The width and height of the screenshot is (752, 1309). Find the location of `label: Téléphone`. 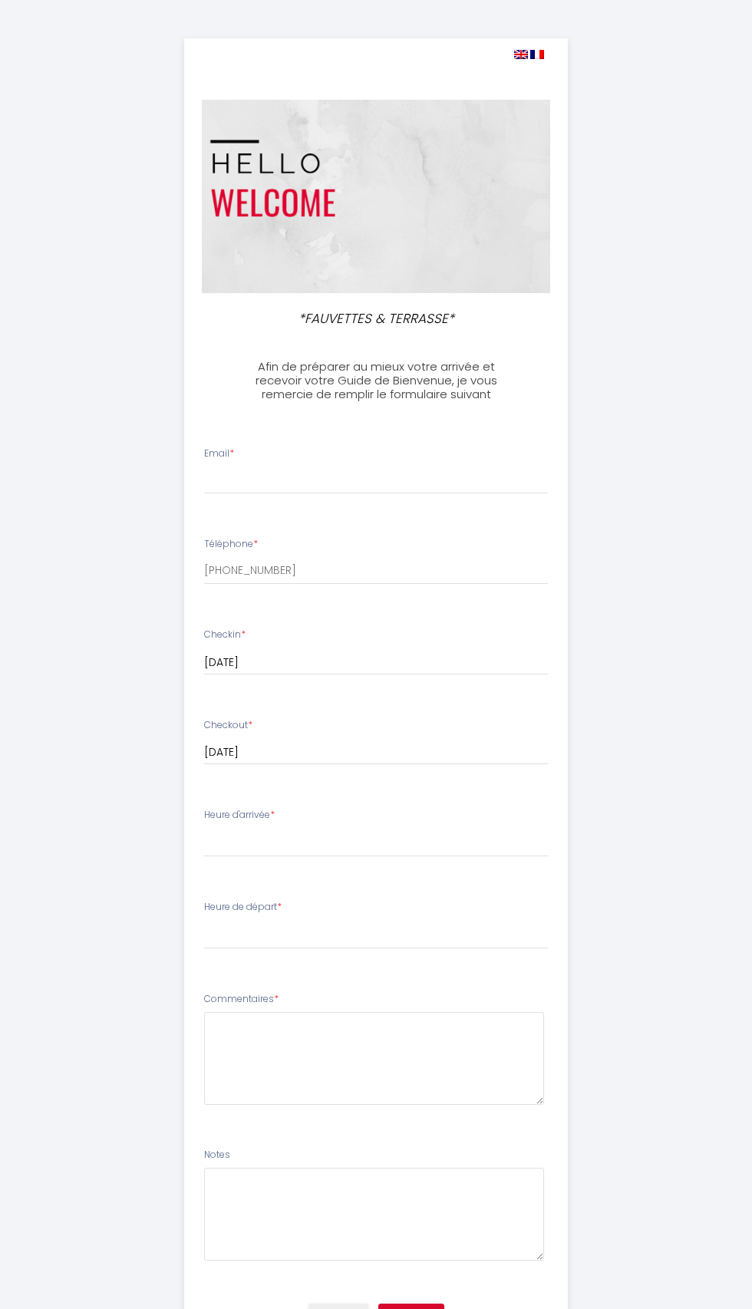

label: Téléphone is located at coordinates (231, 544).